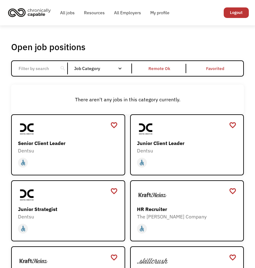 This screenshot has width=255, height=268. What do you see at coordinates (186, 144) in the screenshot?
I see `a: DentsuJunior Client LeaderDentsuaccessible` at bounding box center [186, 144].